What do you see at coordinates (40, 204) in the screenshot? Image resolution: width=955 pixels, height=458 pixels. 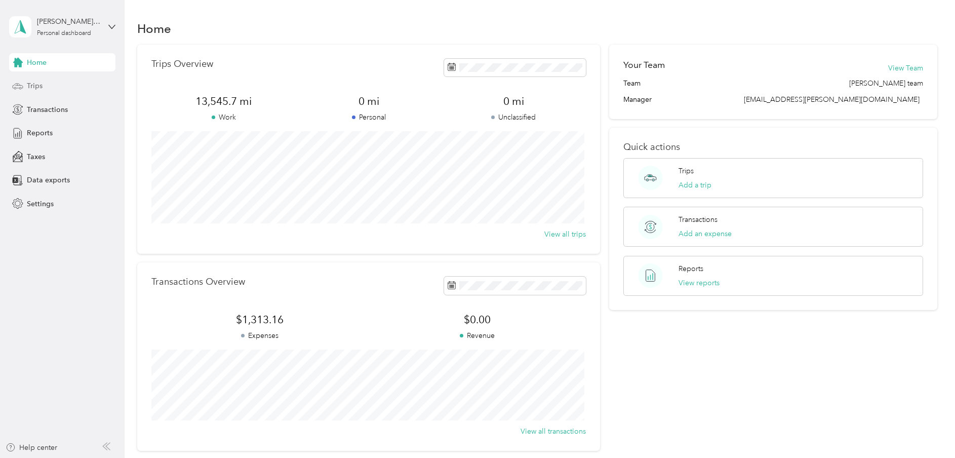 I see `span: Settings` at bounding box center [40, 204].